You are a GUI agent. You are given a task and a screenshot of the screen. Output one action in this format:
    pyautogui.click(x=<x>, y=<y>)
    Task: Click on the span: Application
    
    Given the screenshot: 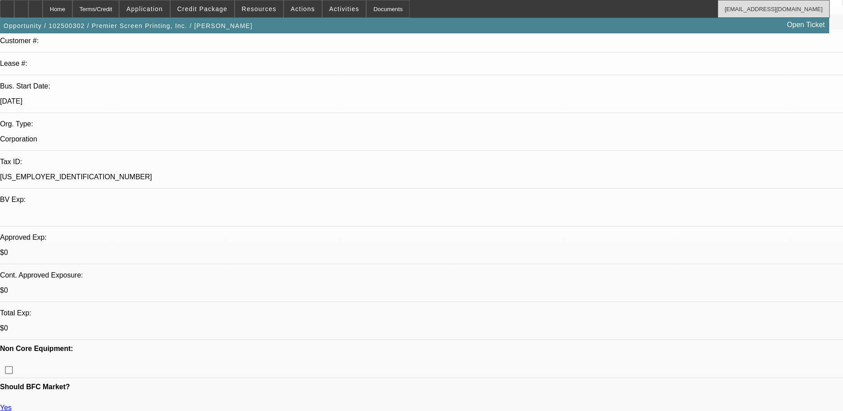 What is the action you would take?
    pyautogui.click(x=144, y=9)
    